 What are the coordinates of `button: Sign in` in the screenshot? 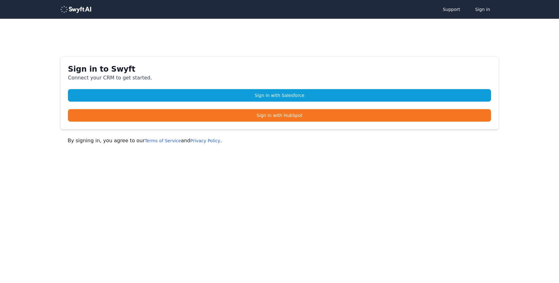 It's located at (482, 9).